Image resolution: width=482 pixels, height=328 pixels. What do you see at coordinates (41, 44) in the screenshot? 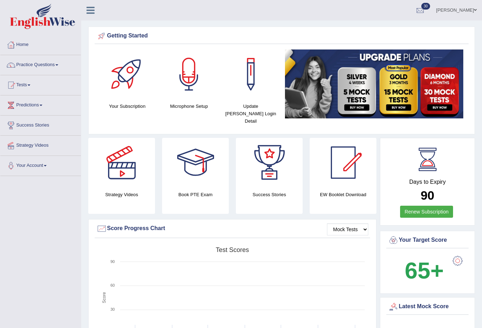
I see `a: Home` at bounding box center [41, 44].